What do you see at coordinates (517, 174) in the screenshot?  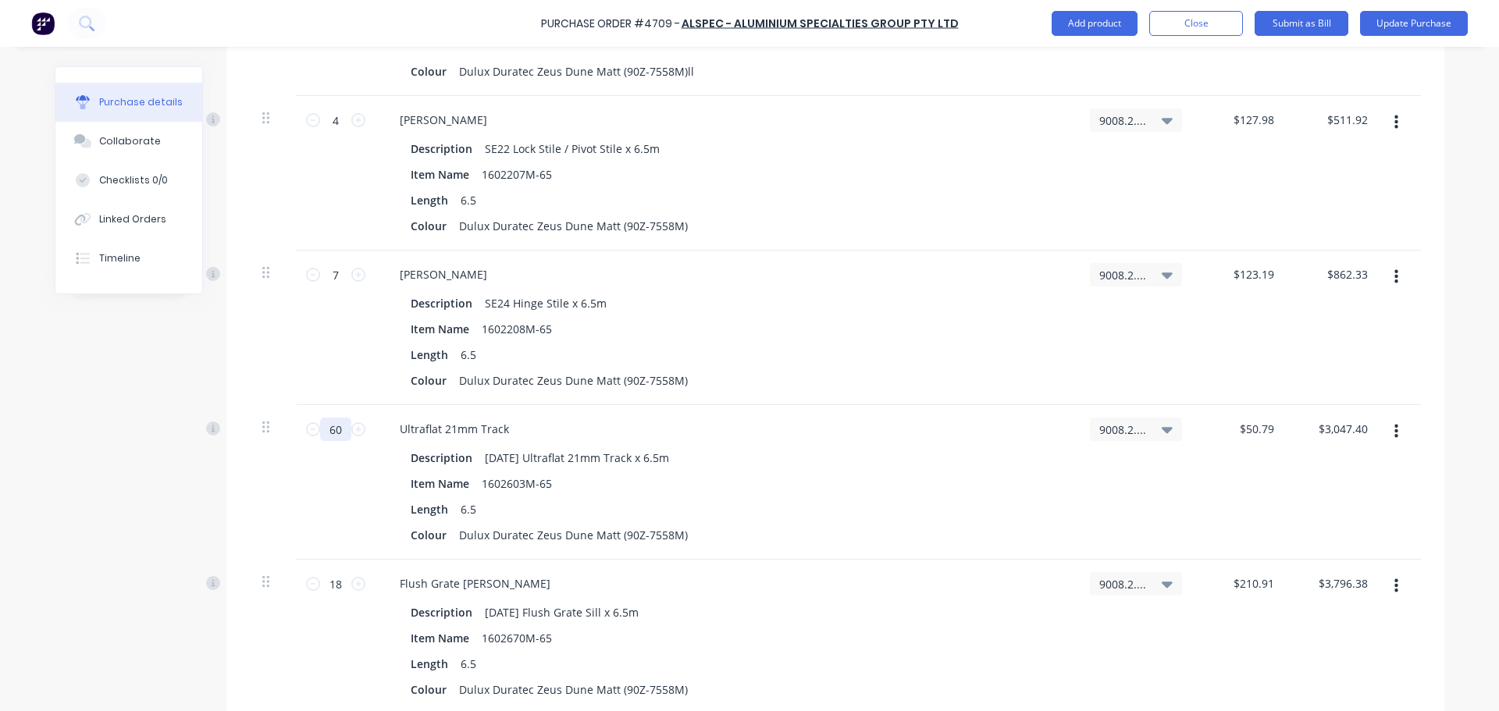 I see `div: 1602207M-65` at bounding box center [517, 174].